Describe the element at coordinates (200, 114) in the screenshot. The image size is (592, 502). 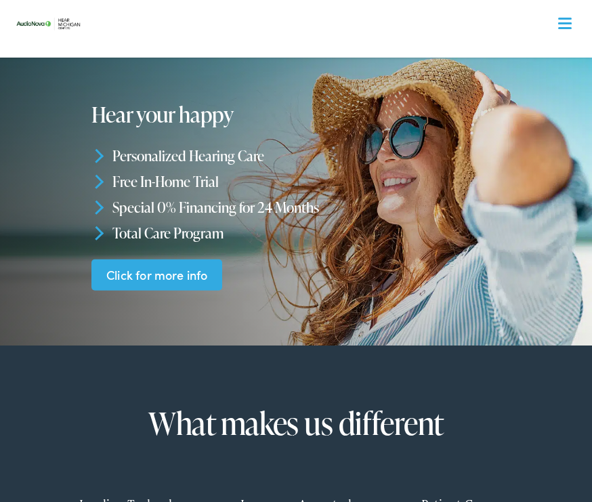
I see `h1: Hear your happy` at that location.